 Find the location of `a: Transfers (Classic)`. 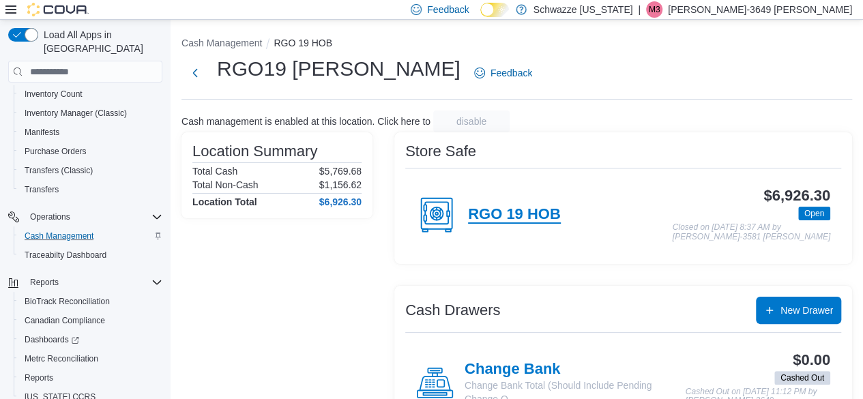

a: Transfers (Classic) is located at coordinates (59, 171).